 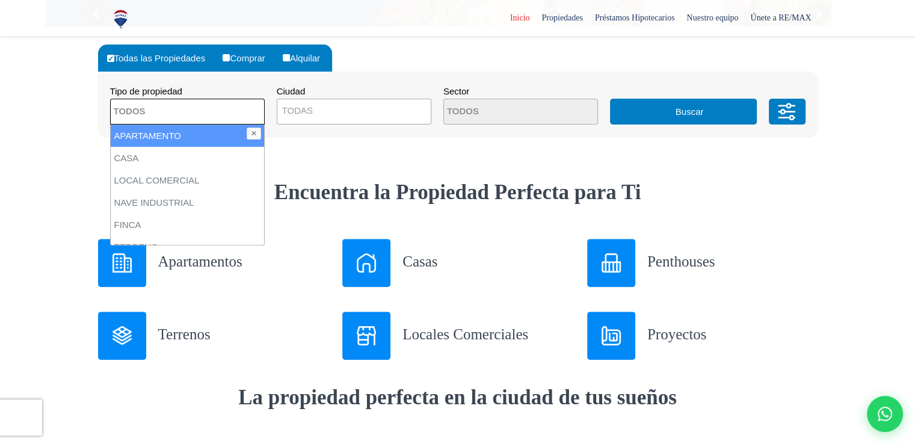 What do you see at coordinates (161, 58) in the screenshot?
I see `label: Todas las Propiedades` at bounding box center [161, 58].